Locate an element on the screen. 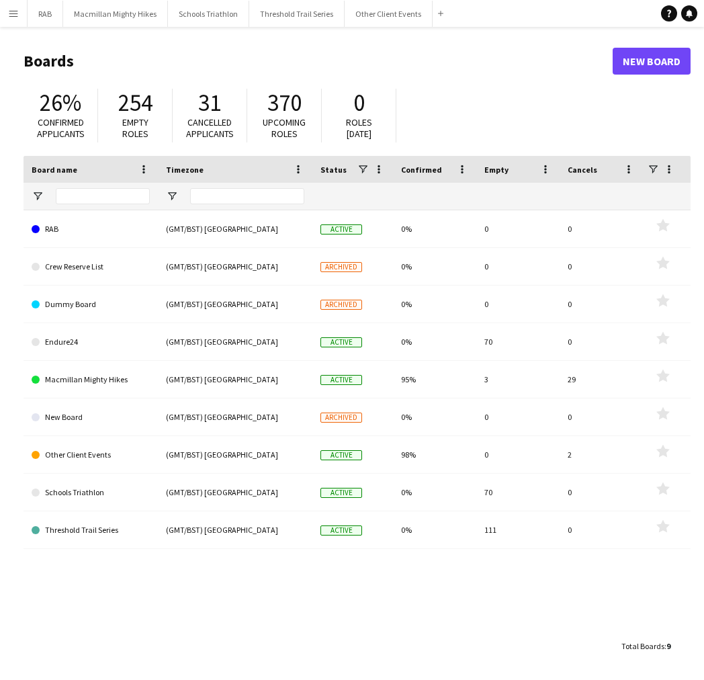 This screenshot has height=680, width=704. div: 3 is located at coordinates (518, 379).